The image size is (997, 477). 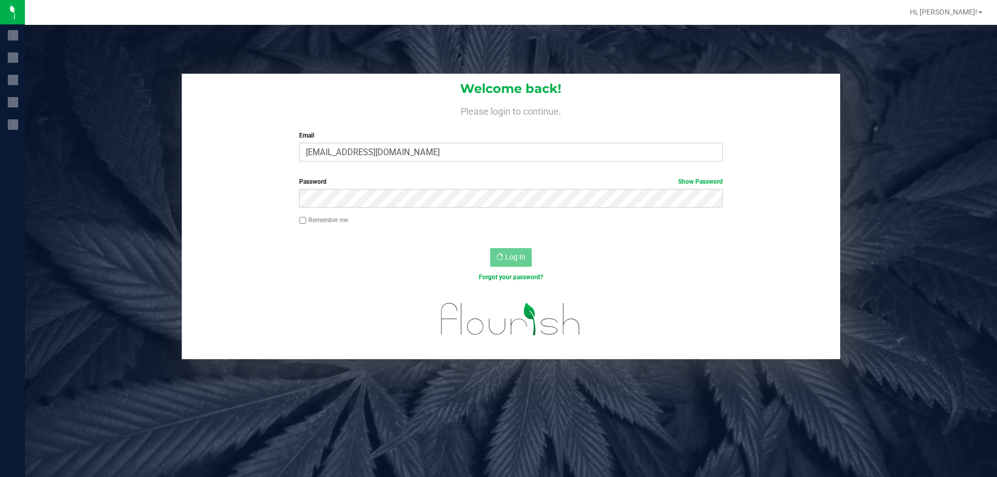 I want to click on input: Remember me, so click(x=303, y=221).